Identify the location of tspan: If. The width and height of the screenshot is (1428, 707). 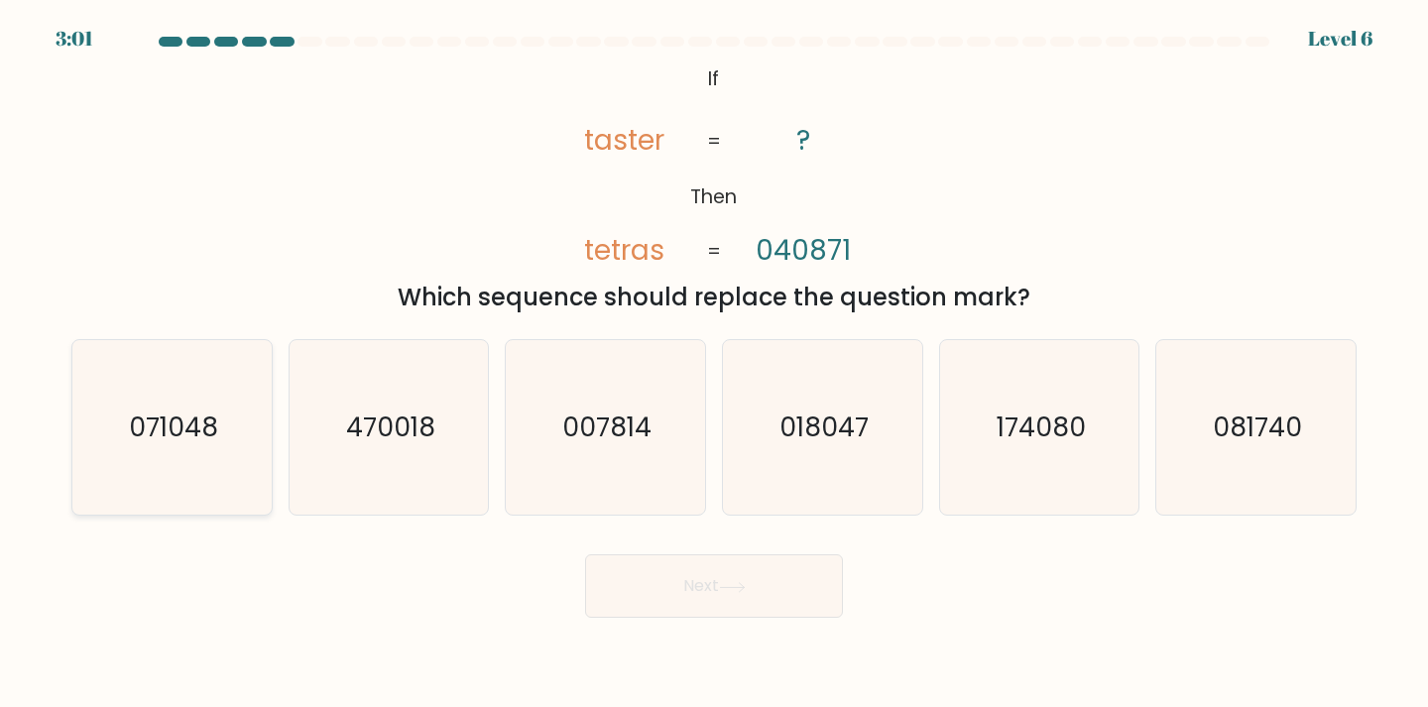
(714, 78).